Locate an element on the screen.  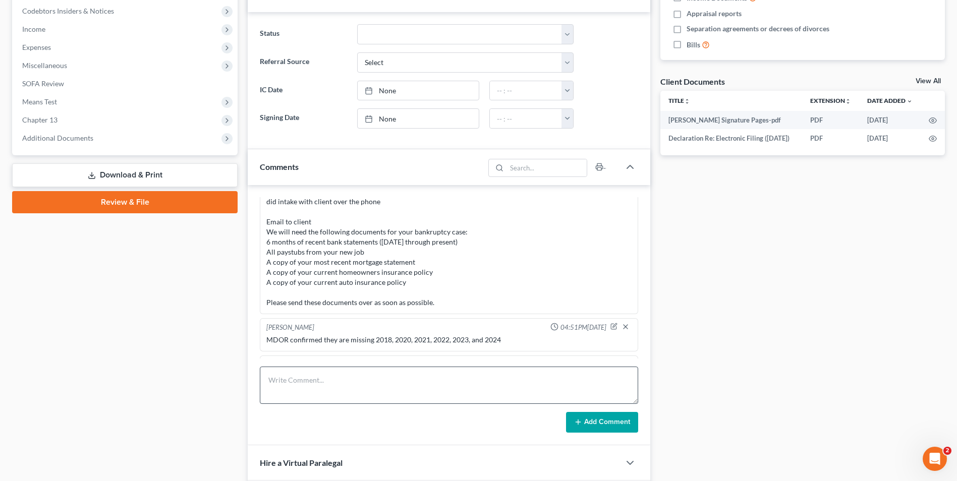
span: Bills is located at coordinates (693, 45).